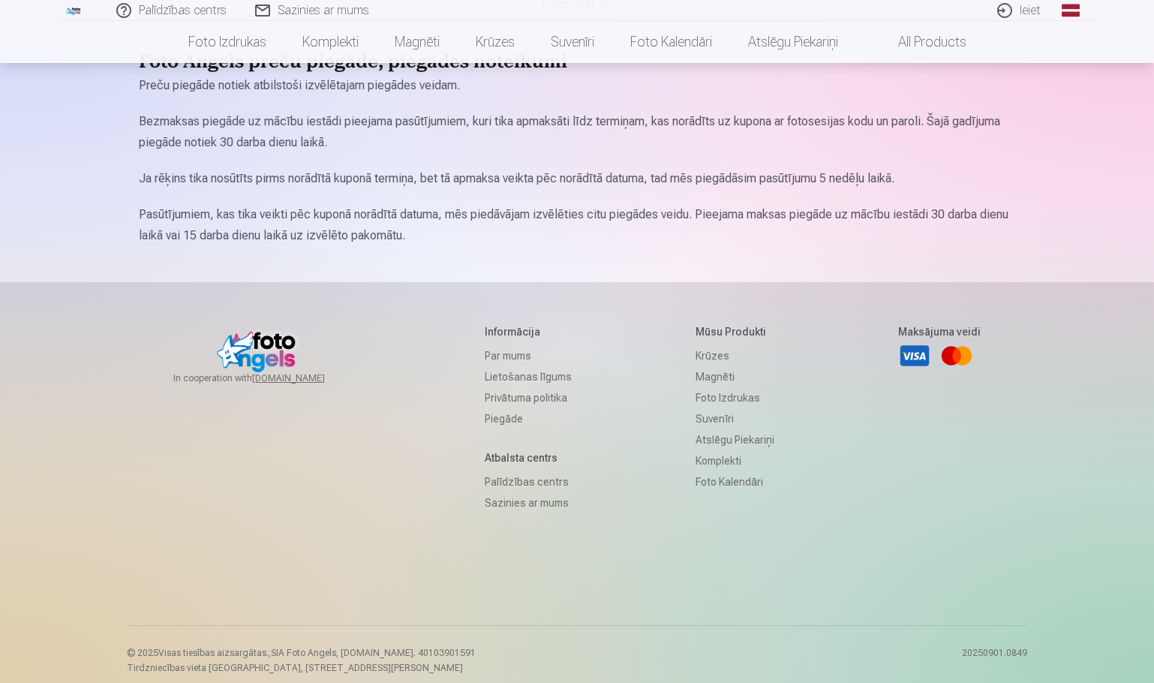 This screenshot has width=1154, height=683. I want to click on p: Pasūtījumiem, kas tika veikti pēc kuponā norādītā datuma, mēs piedāvājam izvēlēties citu piegādes..., so click(577, 225).